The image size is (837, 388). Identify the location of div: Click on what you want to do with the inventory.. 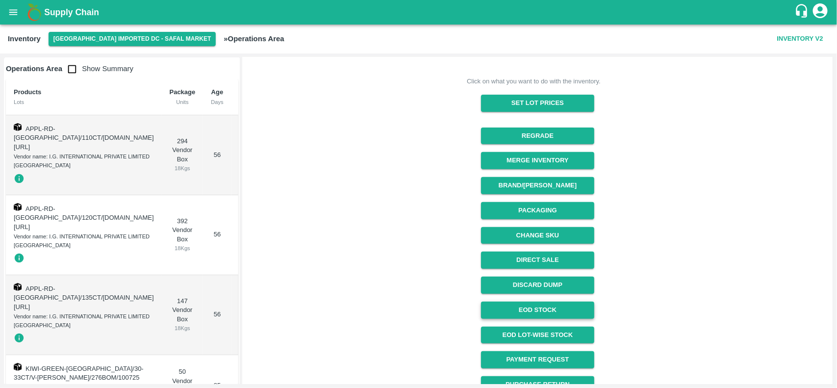
(533, 81).